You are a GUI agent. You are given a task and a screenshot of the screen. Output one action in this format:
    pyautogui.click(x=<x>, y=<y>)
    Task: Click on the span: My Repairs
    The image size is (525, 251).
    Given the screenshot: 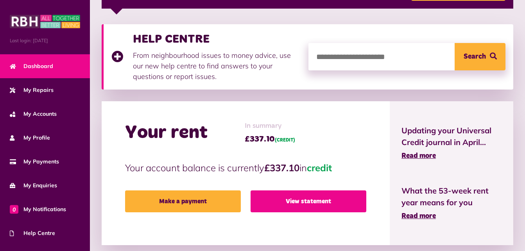 What is the action you would take?
    pyautogui.click(x=32, y=90)
    